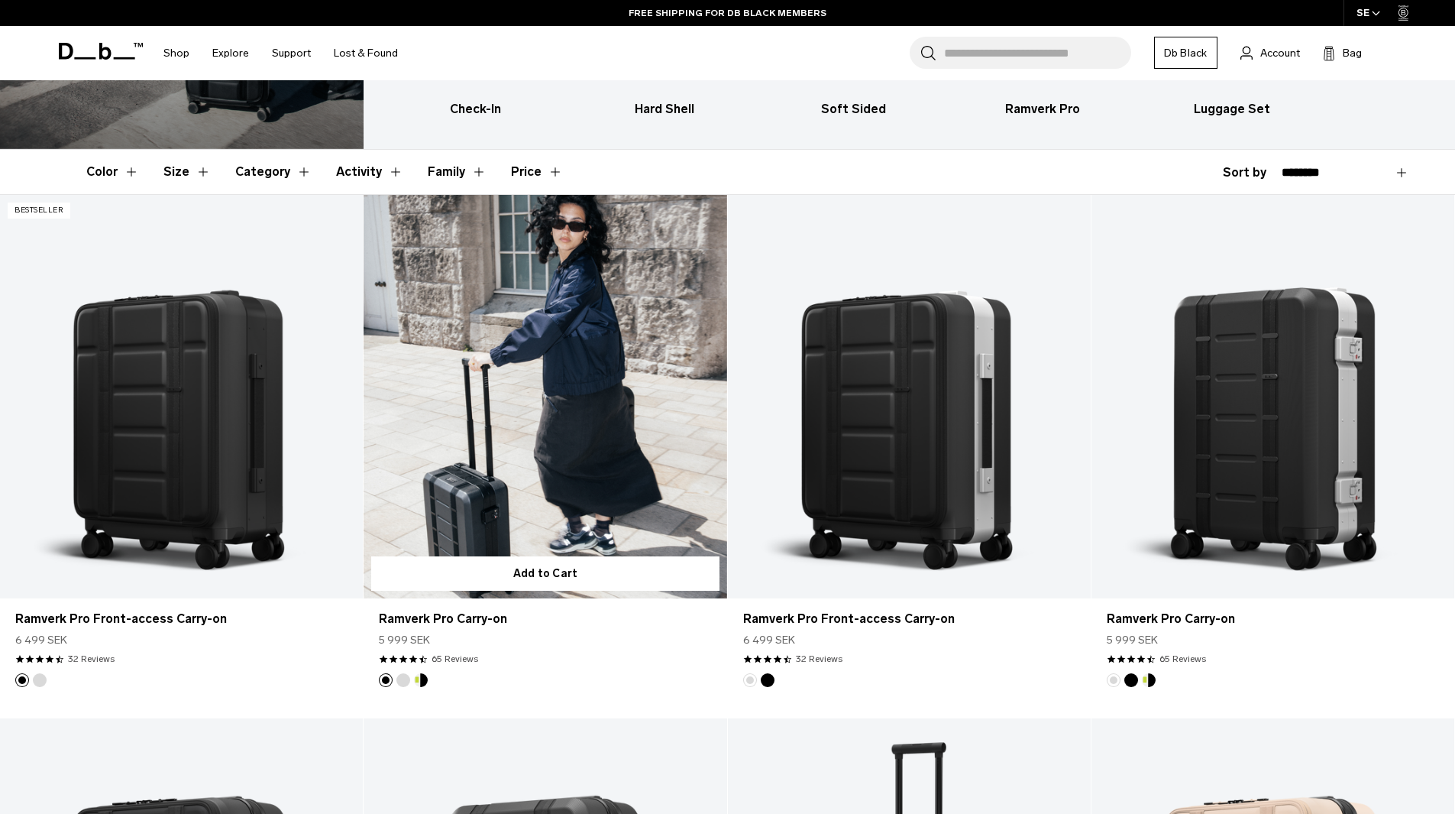 Image resolution: width=1455 pixels, height=814 pixels. Describe the element at coordinates (39, 210) in the screenshot. I see `p: Bestseller` at that location.